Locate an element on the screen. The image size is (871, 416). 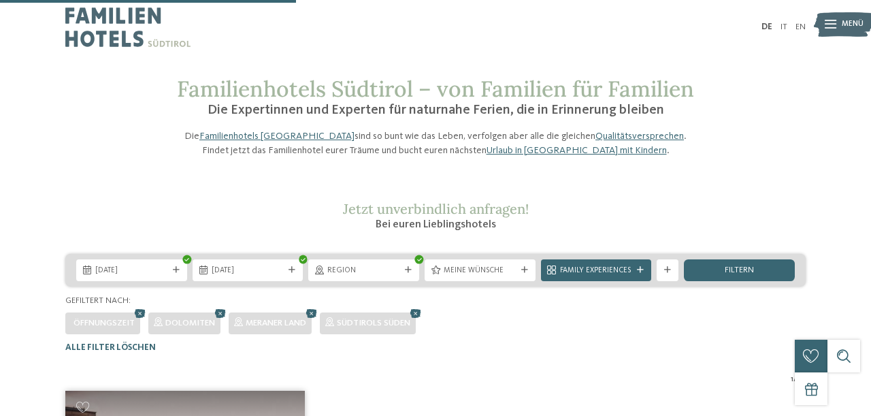
span: Gefiltert nach: is located at coordinates (98, 300).